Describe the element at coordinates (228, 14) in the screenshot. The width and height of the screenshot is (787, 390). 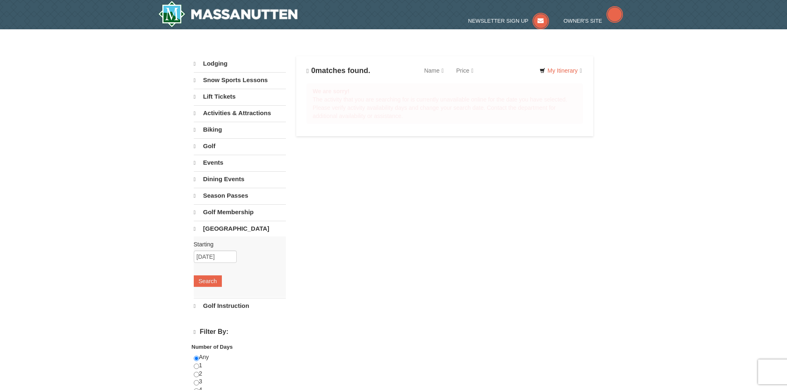
I see `img: Massanutten Resort Logo` at that location.